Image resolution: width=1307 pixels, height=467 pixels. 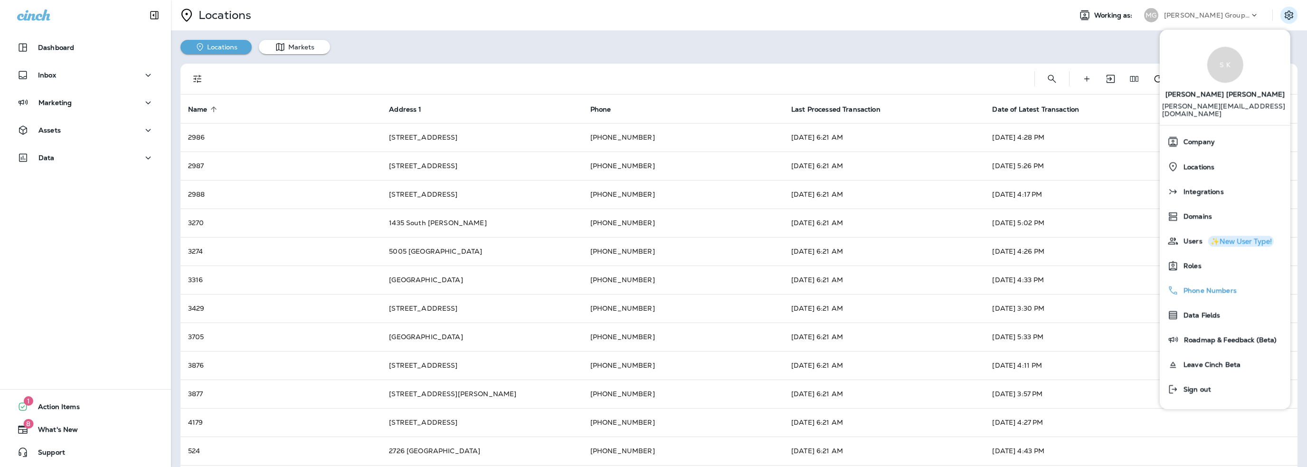 What do you see at coordinates (198, 79) in the screenshot?
I see `button: Filters` at bounding box center [198, 79].